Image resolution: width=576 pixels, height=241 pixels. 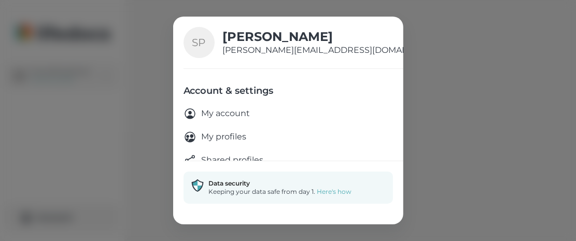 I want to click on h6: Data security, so click(x=280, y=183).